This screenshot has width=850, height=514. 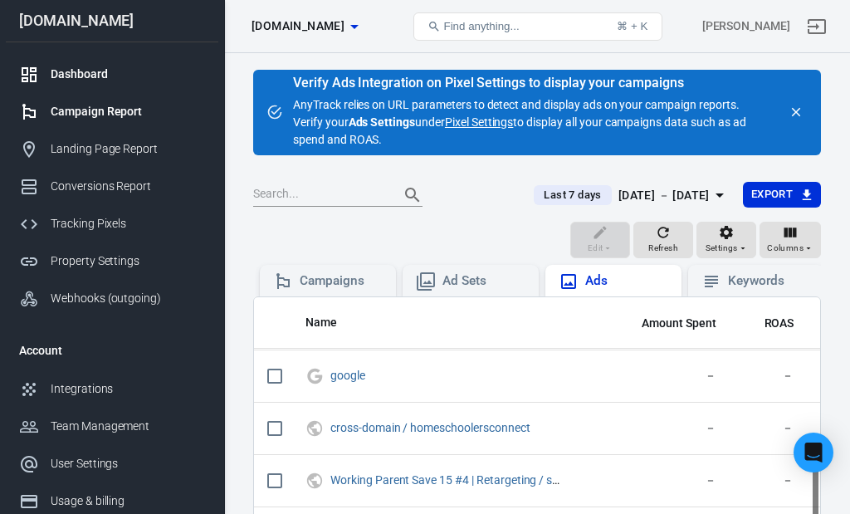 I want to click on a: Webhooks (outgoing), so click(x=112, y=298).